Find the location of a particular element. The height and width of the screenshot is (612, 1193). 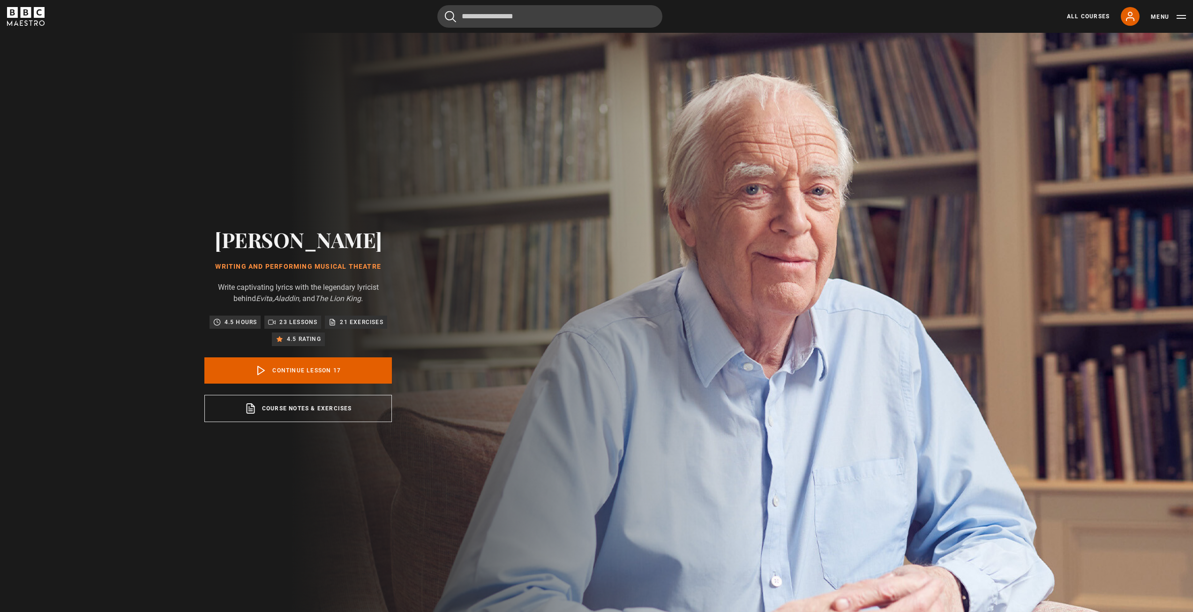

i: Evita is located at coordinates (264, 298).